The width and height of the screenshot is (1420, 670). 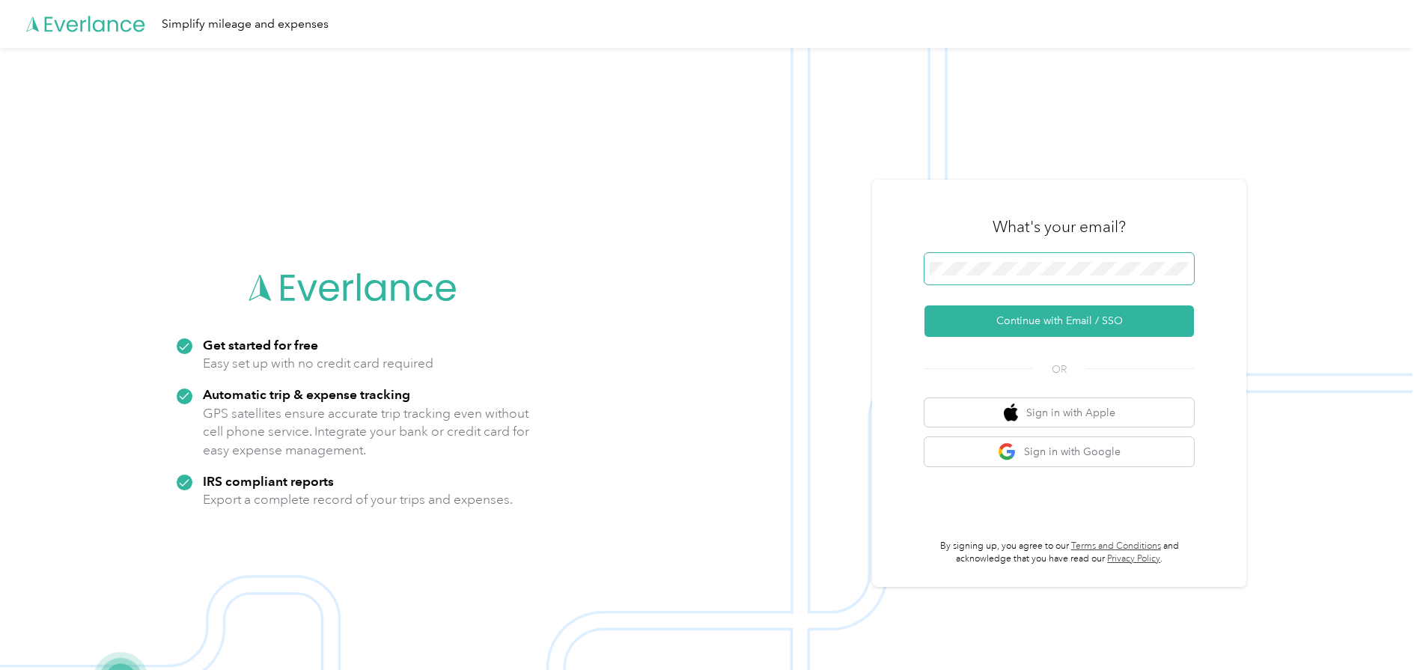 What do you see at coordinates (261, 344) in the screenshot?
I see `strong: Get started for free` at bounding box center [261, 344].